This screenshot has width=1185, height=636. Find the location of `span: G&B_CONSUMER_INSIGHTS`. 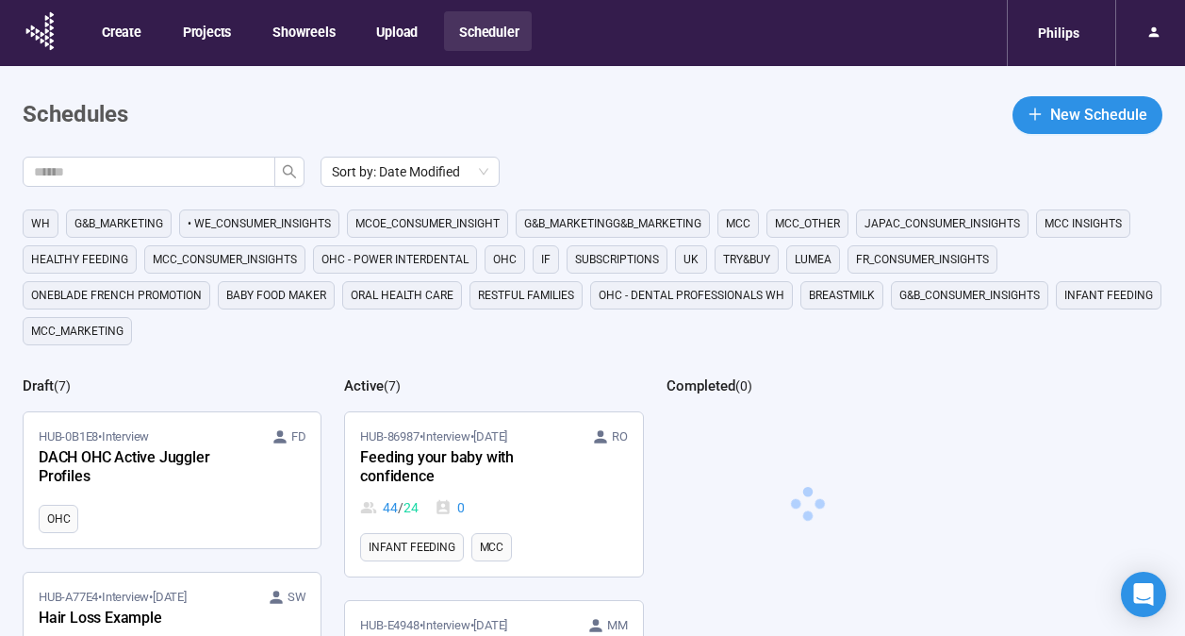

span: G&B_CONSUMER_INSIGHTS is located at coordinates (969, 295).